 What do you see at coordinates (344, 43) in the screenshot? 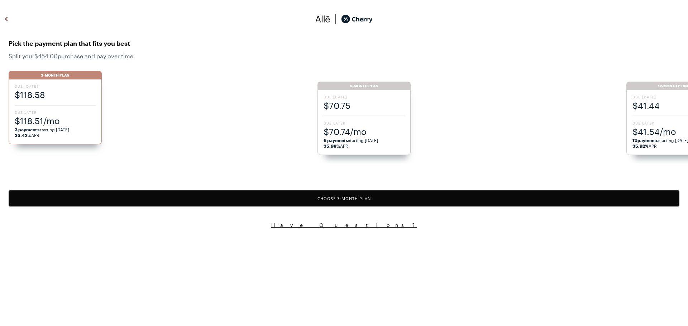
I see `span: Pick the payment plan that fits you best` at bounding box center [344, 43].